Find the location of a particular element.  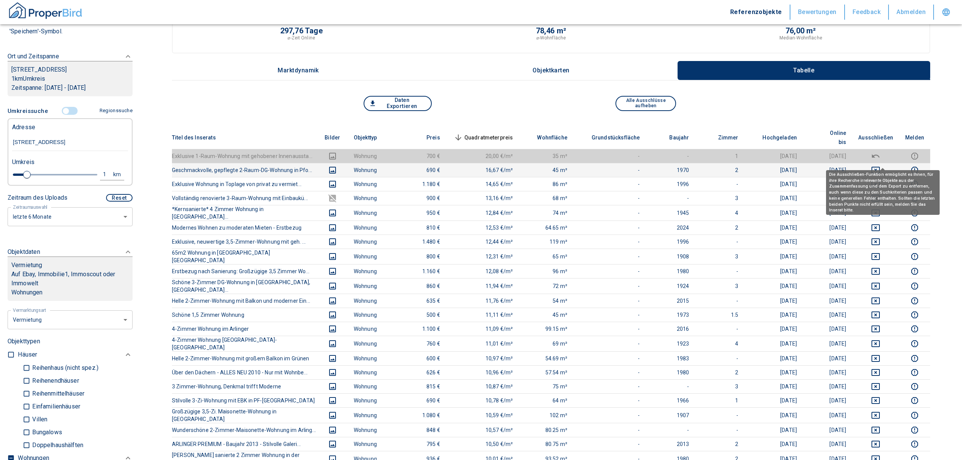

td: 1 is located at coordinates (719, 400).